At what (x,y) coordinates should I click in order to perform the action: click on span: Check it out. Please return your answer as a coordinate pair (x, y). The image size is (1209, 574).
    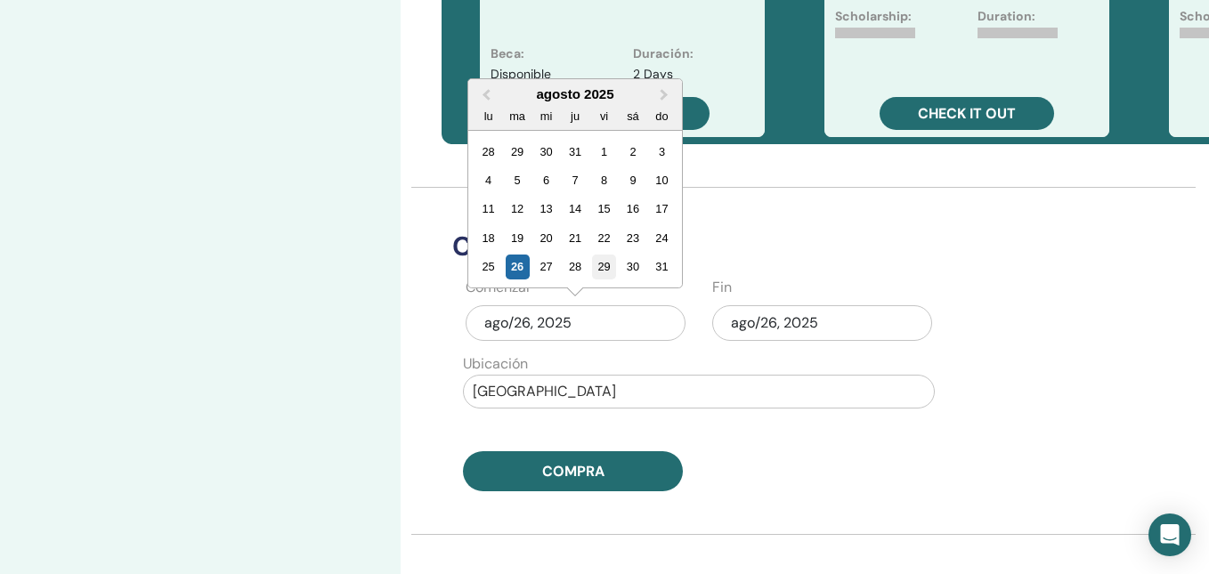
    Looking at the image, I should click on (967, 113).